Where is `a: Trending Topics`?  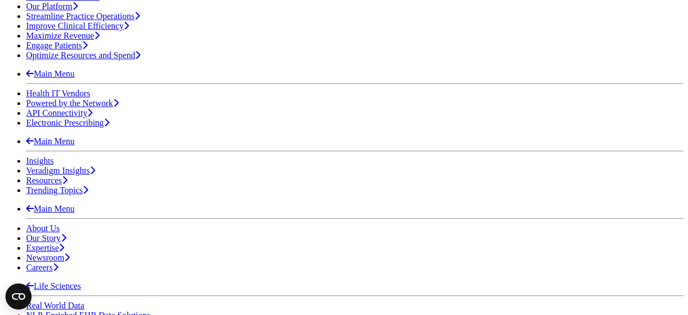 a: Trending Topics is located at coordinates (57, 190).